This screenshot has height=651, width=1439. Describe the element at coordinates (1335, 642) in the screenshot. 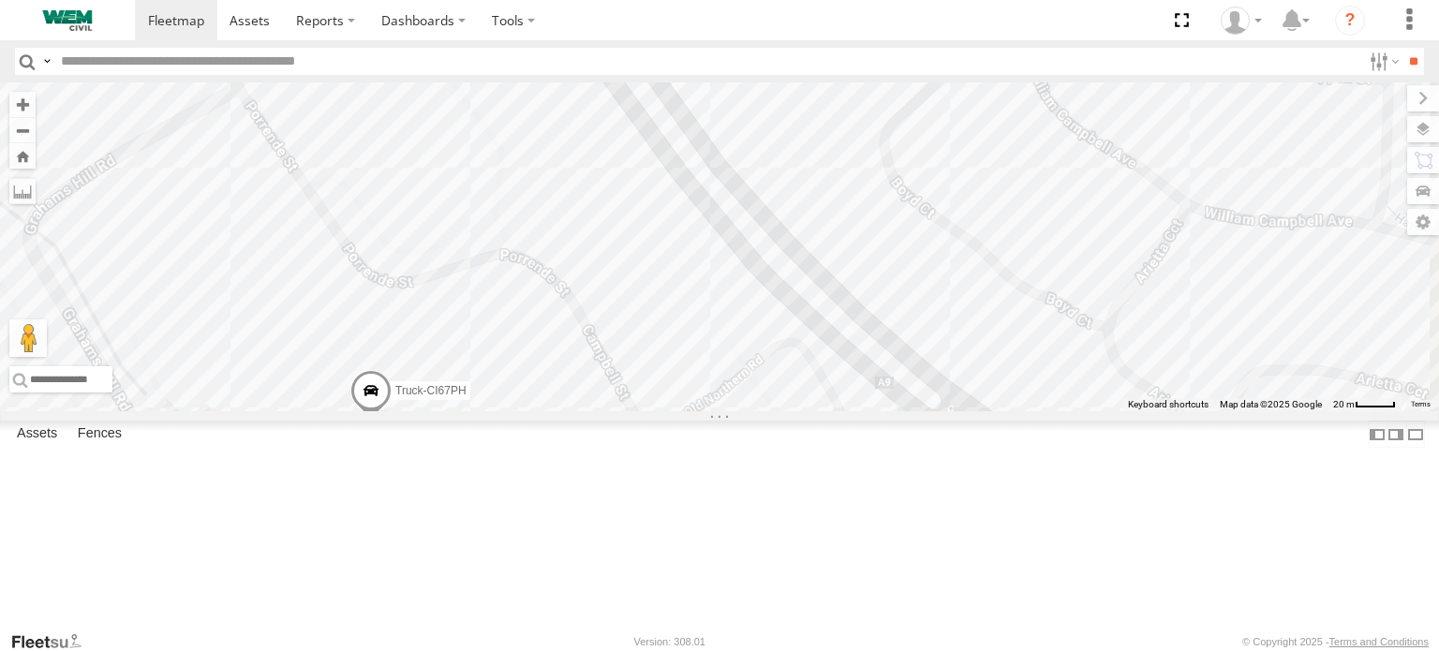

I see `div: © Copyright 2025 -` at that location.